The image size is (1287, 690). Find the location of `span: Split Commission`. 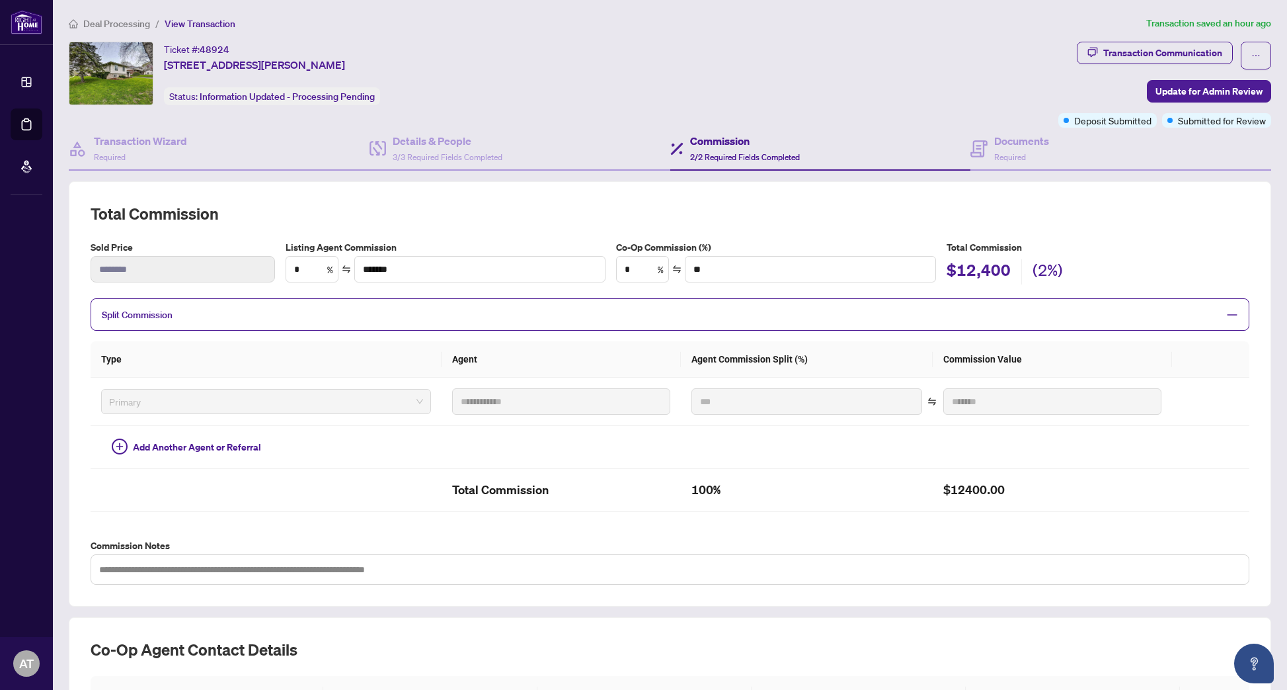

span: Split Commission is located at coordinates (137, 315).